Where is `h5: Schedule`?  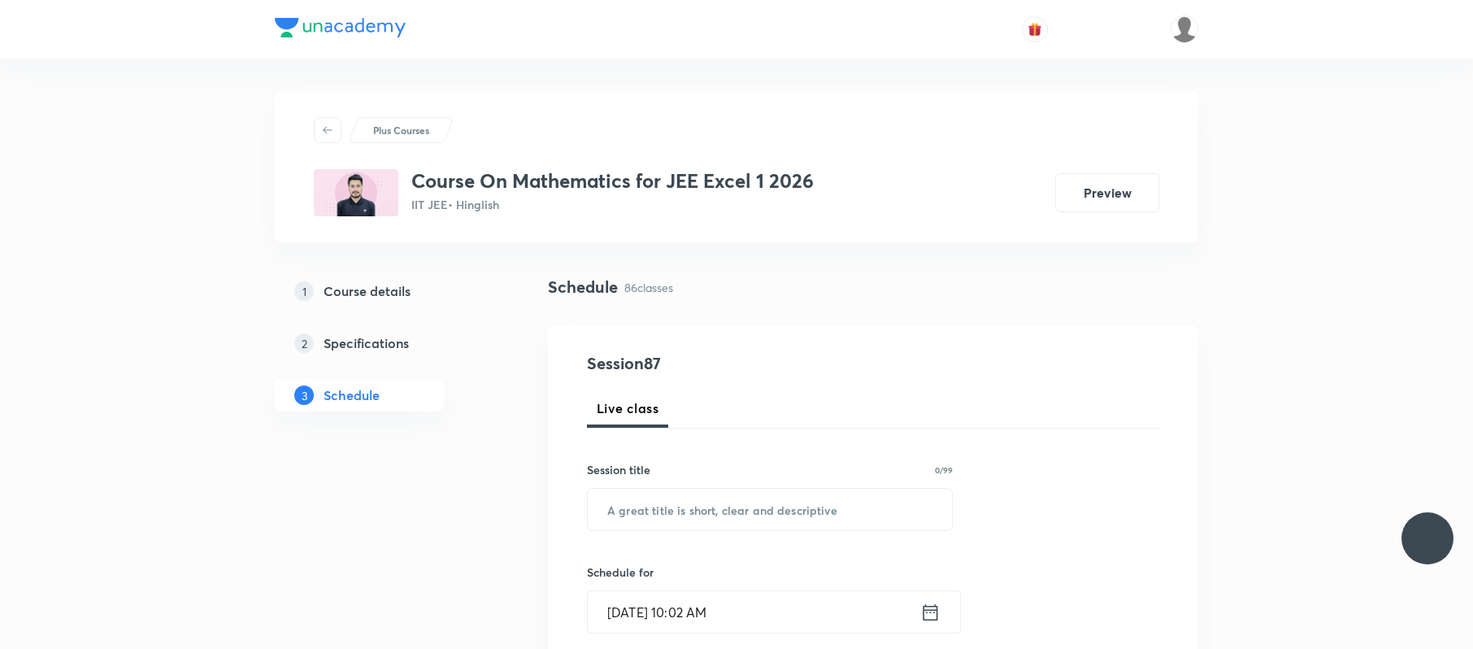 h5: Schedule is located at coordinates (351, 395).